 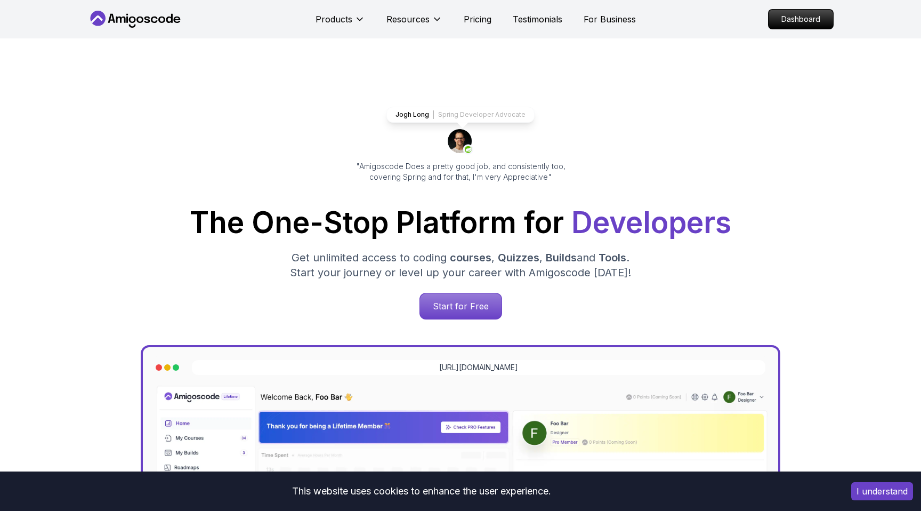 I want to click on a: Pricing, so click(x=477, y=19).